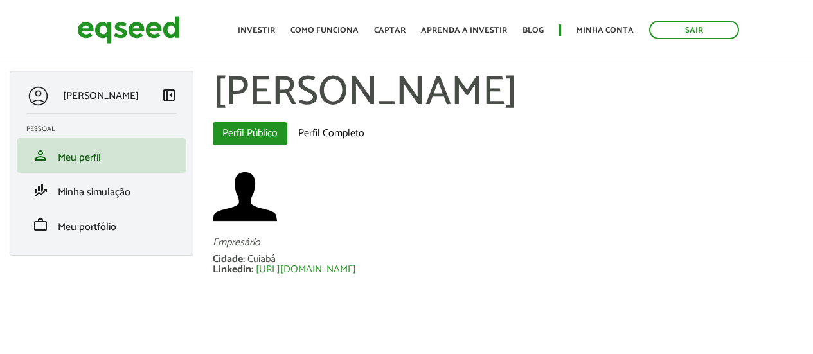 The width and height of the screenshot is (813, 354). Describe the element at coordinates (40, 155) in the screenshot. I see `span: person` at that location.